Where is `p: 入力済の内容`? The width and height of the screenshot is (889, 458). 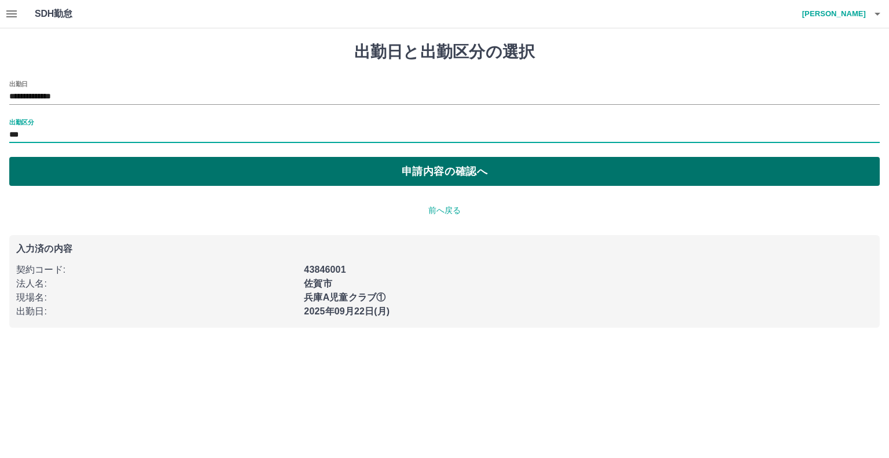 p: 入力済の内容 is located at coordinates (445, 249).